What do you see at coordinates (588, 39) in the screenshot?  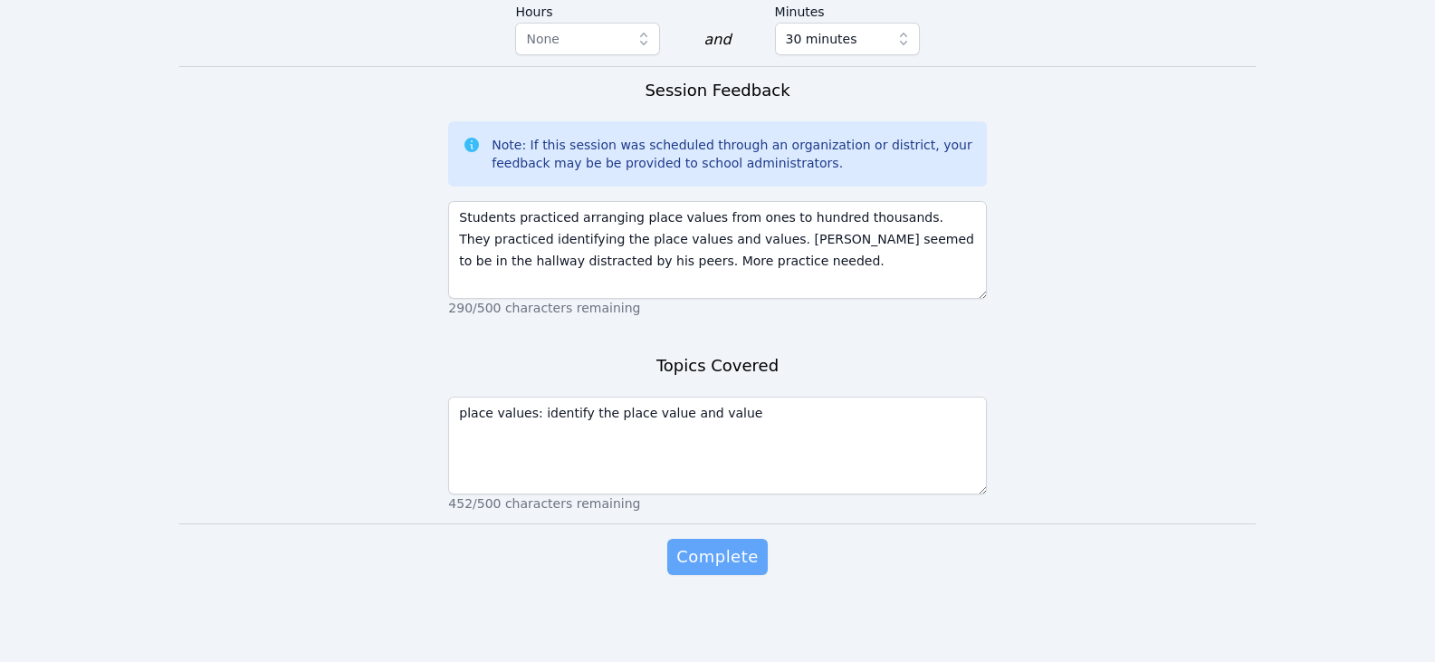 I see `button: None` at bounding box center [588, 39].